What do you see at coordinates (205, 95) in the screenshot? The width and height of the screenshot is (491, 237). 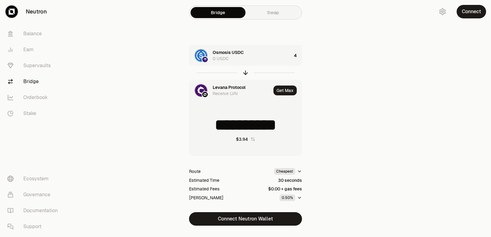 I see `img: Neutron Logo` at bounding box center [205, 95].